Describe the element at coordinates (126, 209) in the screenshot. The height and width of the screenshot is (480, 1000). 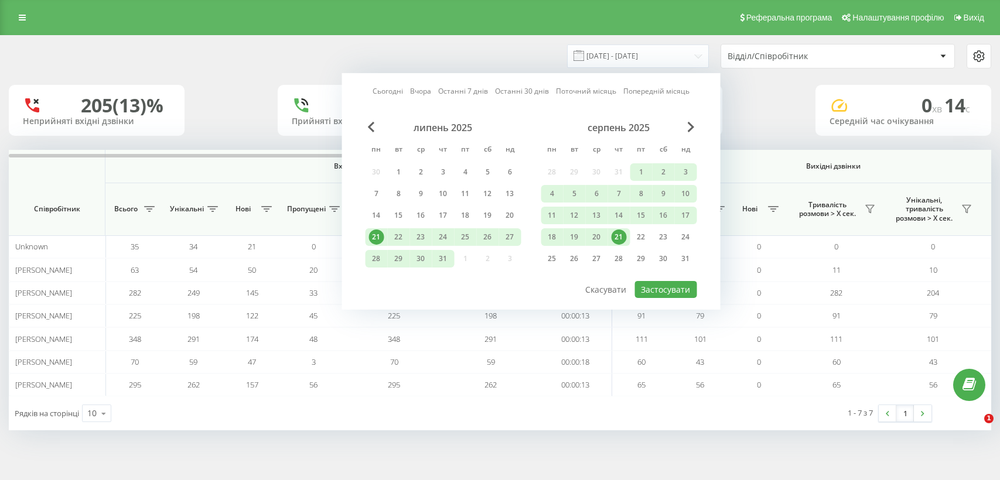
I see `span: Всього` at that location.